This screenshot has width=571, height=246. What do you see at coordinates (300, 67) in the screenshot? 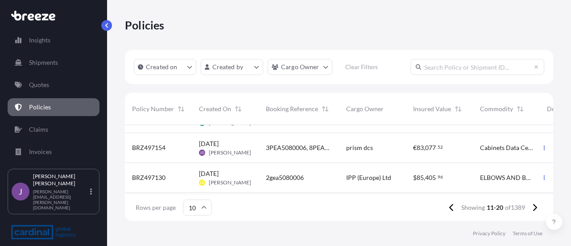
I see `button: cargoOwner Filter options` at bounding box center [300, 67].